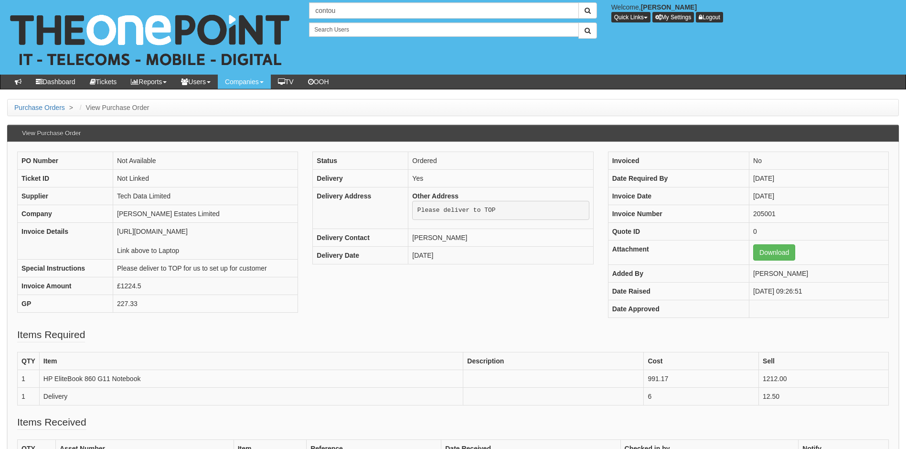 This screenshot has width=906, height=449. What do you see at coordinates (679, 291) in the screenshot?
I see `th: Date Raised` at bounding box center [679, 291].